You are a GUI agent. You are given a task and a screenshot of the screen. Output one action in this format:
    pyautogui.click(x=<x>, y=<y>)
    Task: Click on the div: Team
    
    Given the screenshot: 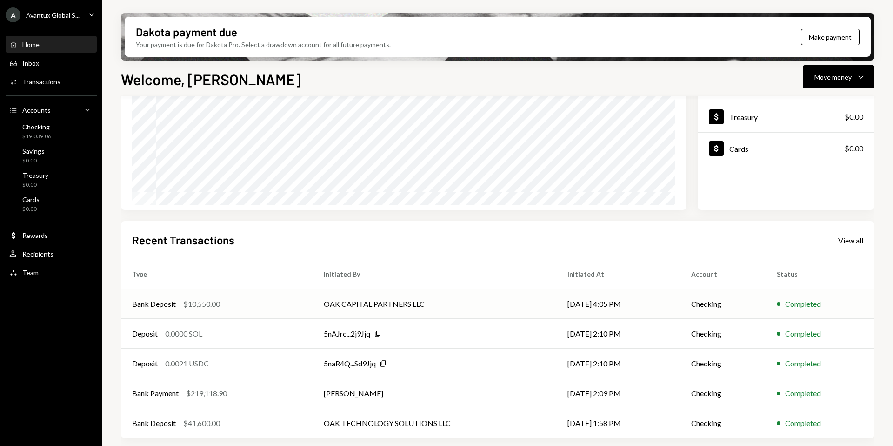 What is the action you would take?
    pyautogui.click(x=30, y=272)
    